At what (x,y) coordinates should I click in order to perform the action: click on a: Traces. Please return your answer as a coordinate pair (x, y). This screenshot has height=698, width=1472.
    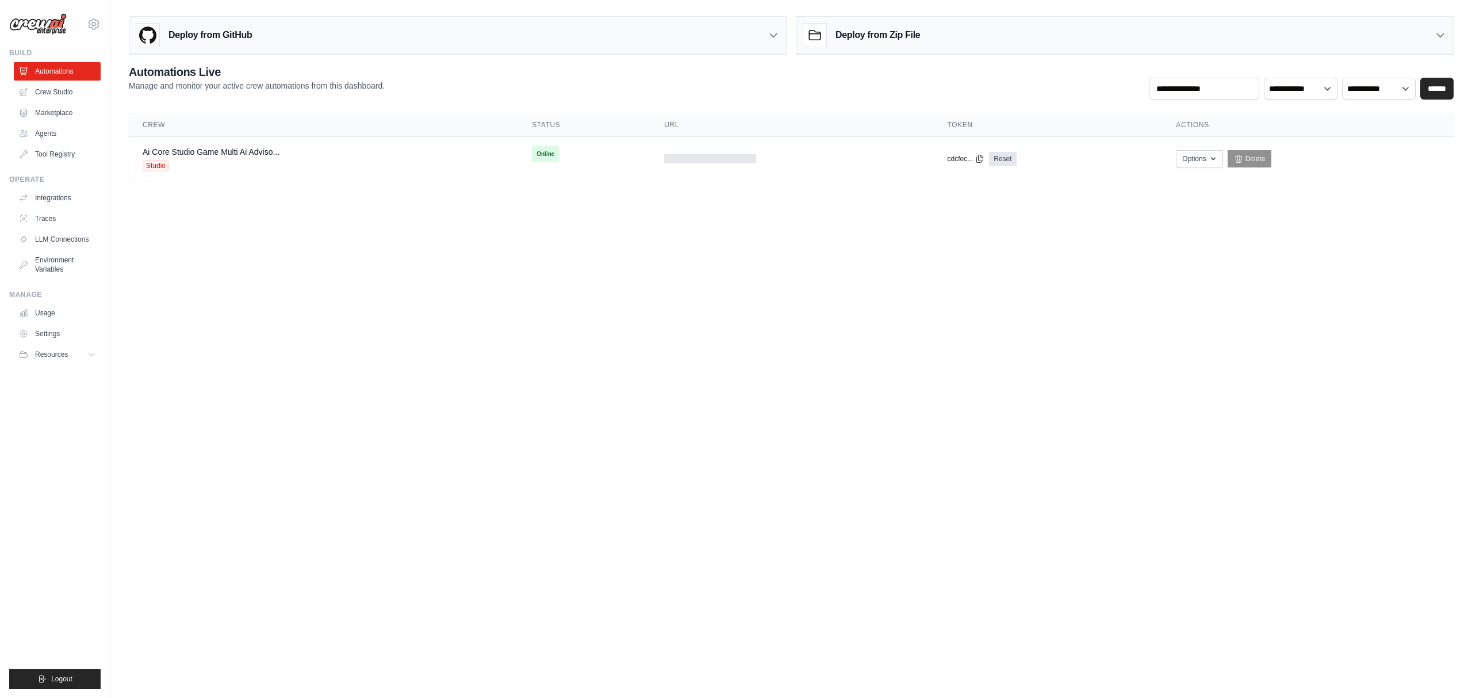
    Looking at the image, I should click on (57, 219).